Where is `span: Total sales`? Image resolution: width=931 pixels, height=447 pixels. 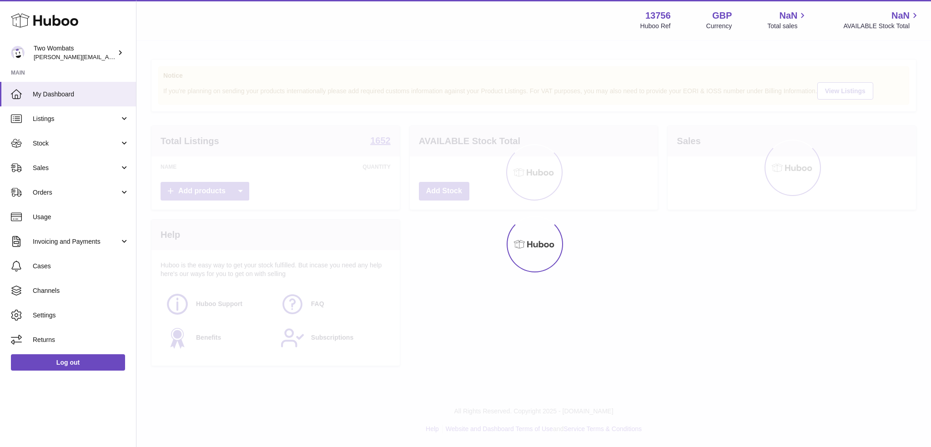
span: Total sales is located at coordinates (788, 26).